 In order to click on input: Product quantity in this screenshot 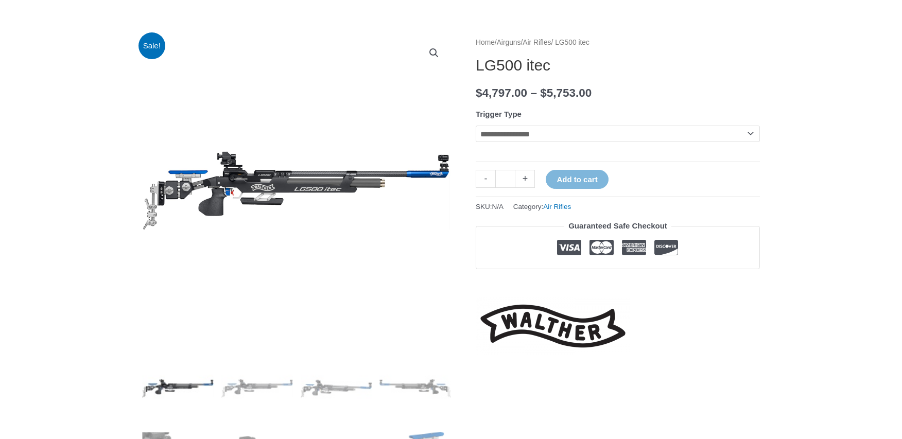, I will do `click(505, 179)`.